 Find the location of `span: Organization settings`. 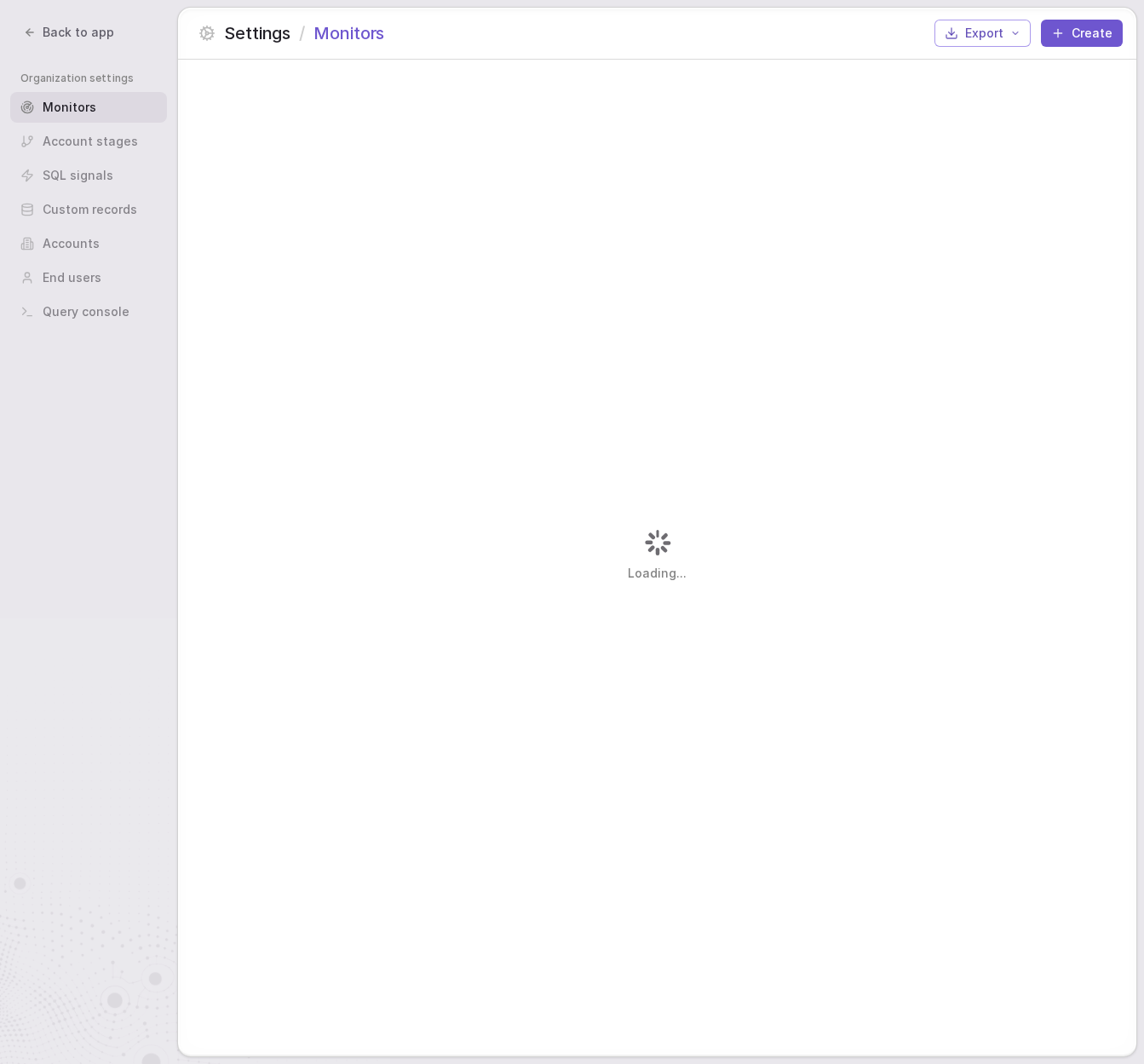

span: Organization settings is located at coordinates (93, 78).